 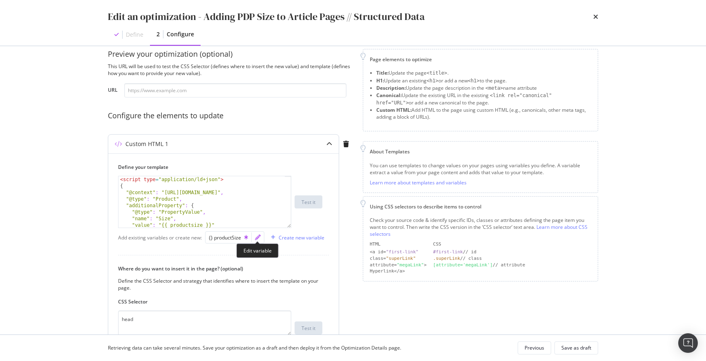 I want to click on button: Previous, so click(x=534, y=348).